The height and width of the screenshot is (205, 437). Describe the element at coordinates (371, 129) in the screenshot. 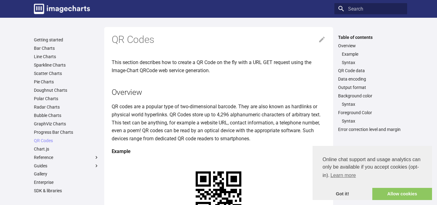

I see `a: Error correction level and margin` at that location.